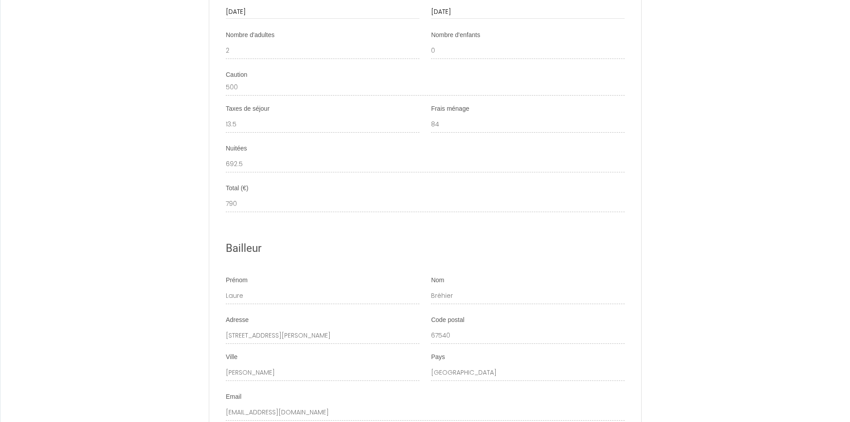  What do you see at coordinates (233, 397) in the screenshot?
I see `label: Email` at bounding box center [233, 397].